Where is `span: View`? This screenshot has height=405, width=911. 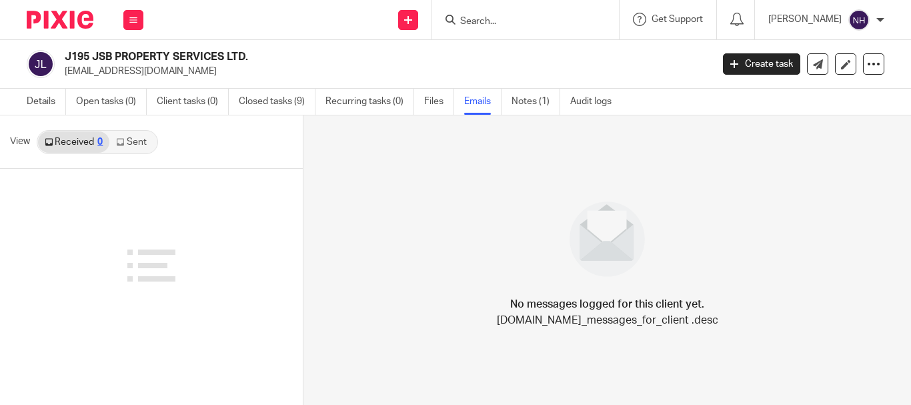 span: View is located at coordinates (20, 141).